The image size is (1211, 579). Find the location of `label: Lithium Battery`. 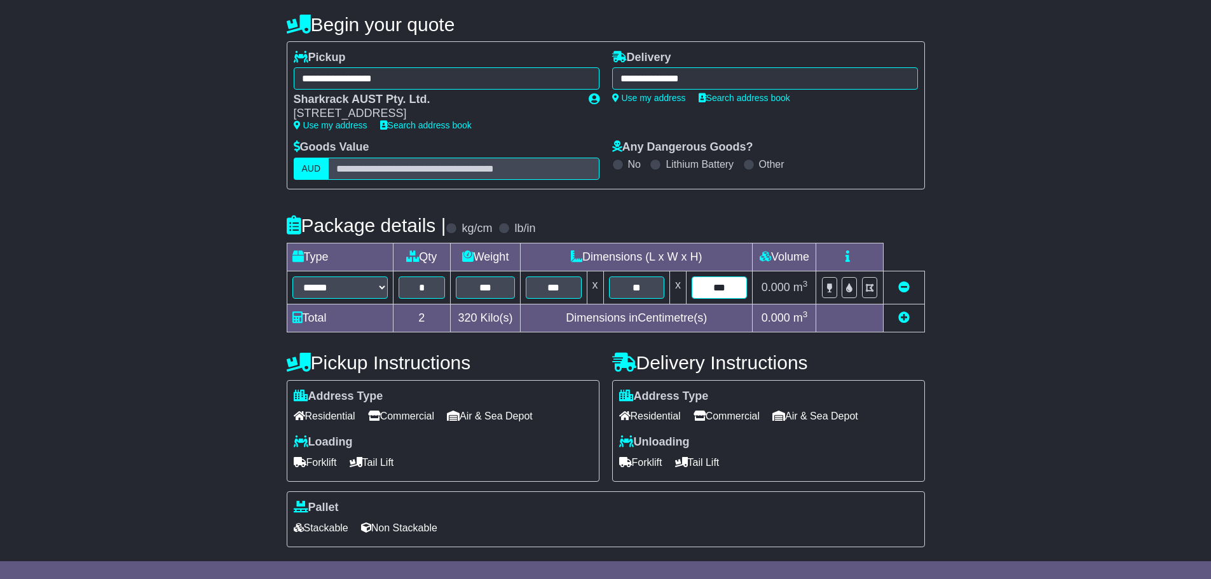

label: Lithium Battery is located at coordinates (699, 164).